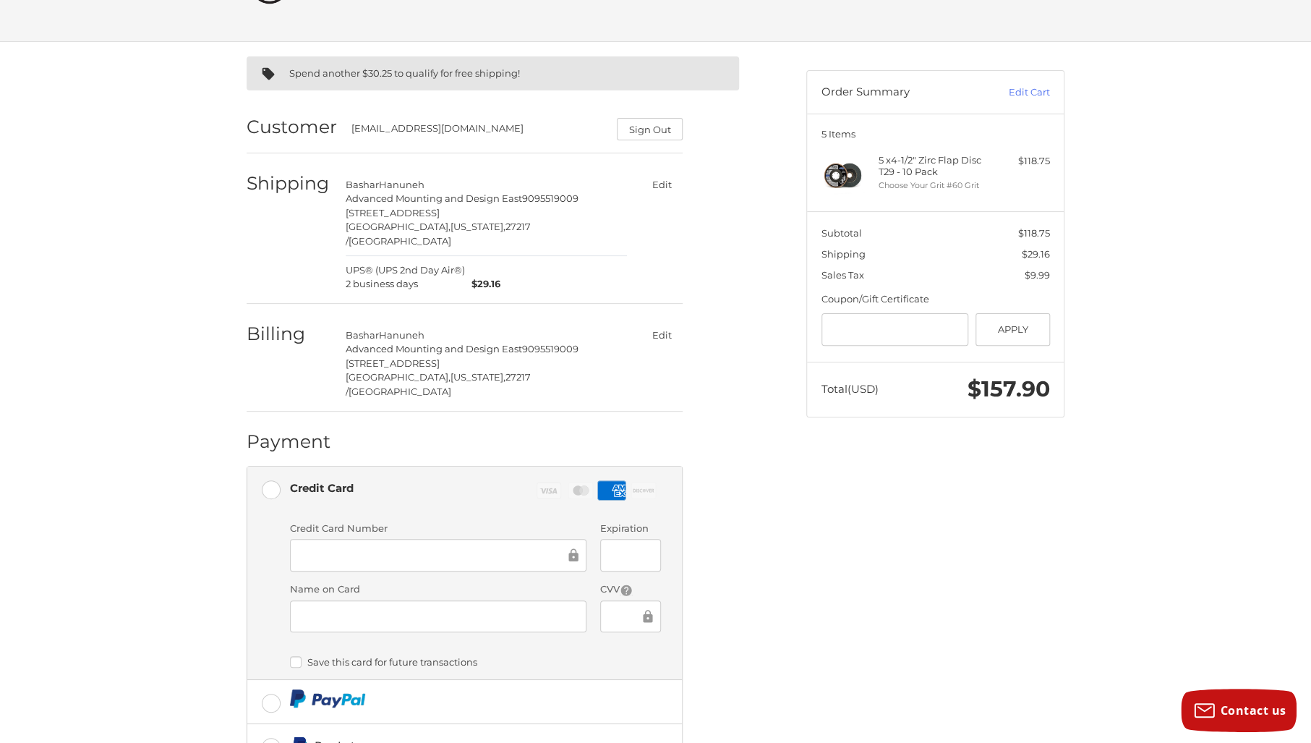  Describe the element at coordinates (1013, 93) in the screenshot. I see `a: Edit Cart` at that location.